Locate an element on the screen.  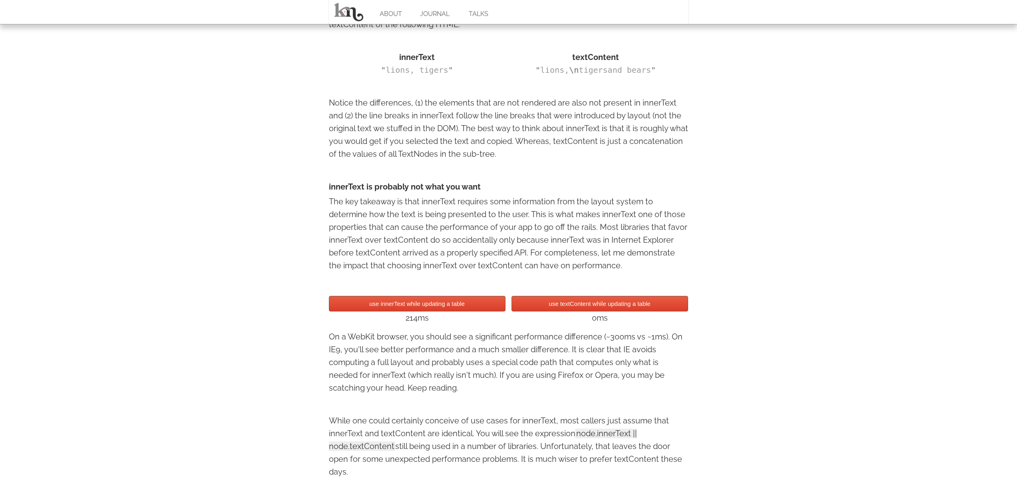
div: lions, tigersand bears is located at coordinates (596, 70).